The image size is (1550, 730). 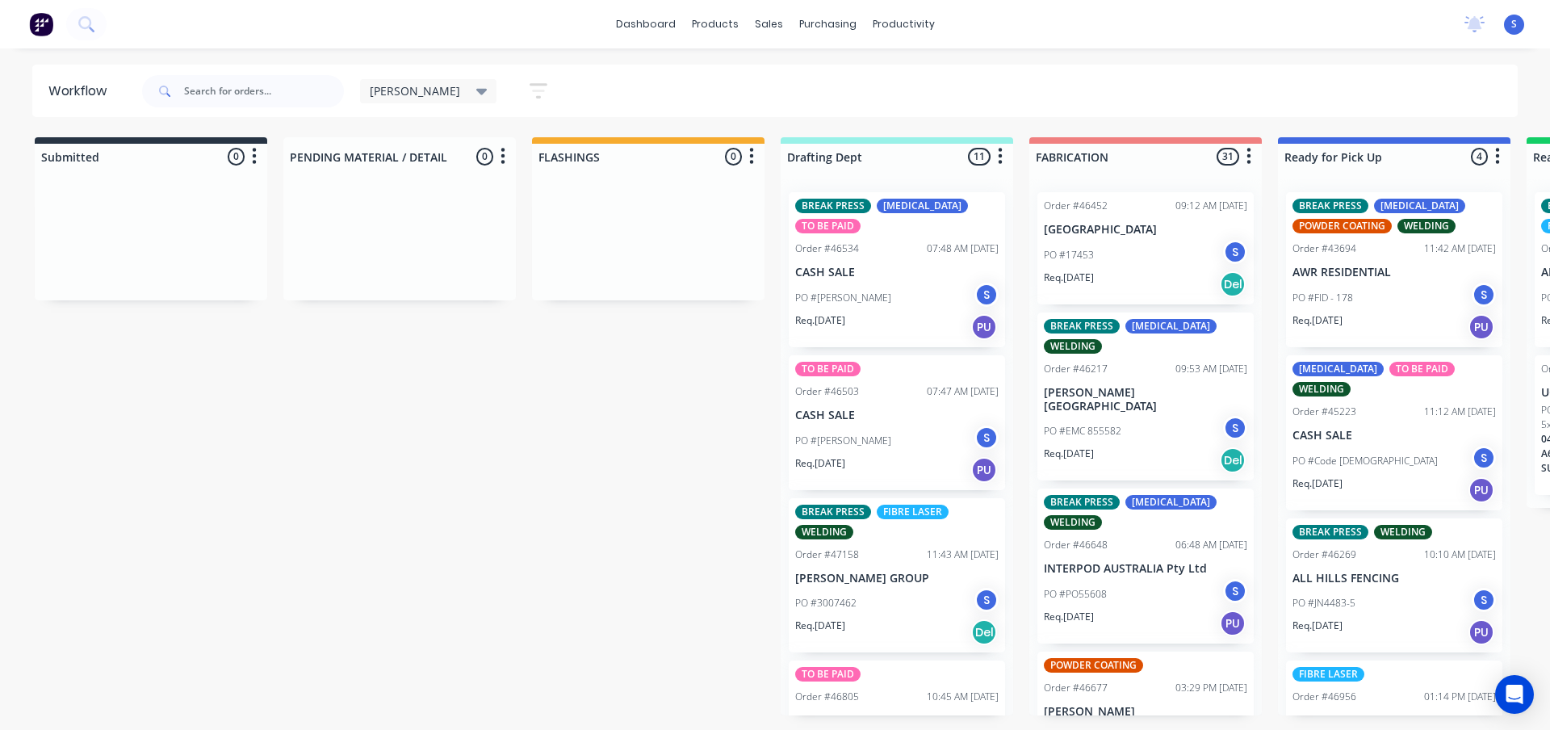 What do you see at coordinates (1069, 255) in the screenshot?
I see `p: PO #17453` at bounding box center [1069, 255].